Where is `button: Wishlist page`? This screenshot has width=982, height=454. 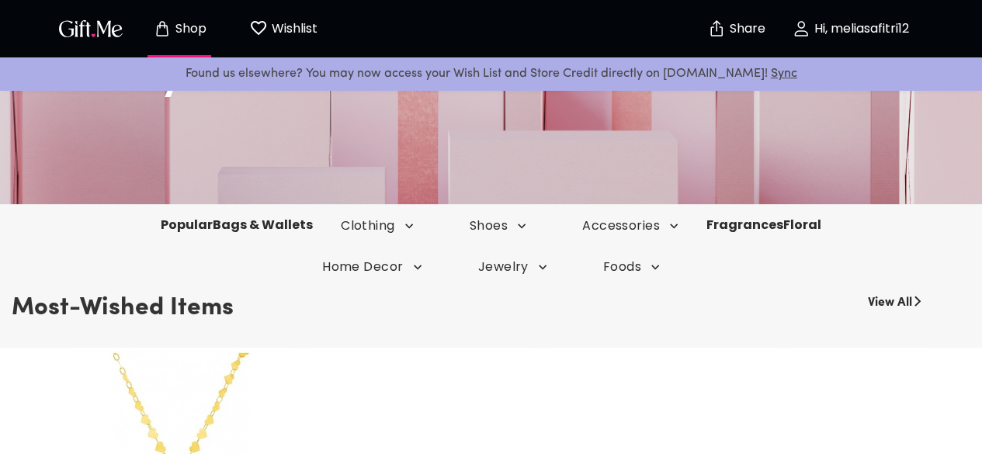
button: Wishlist page is located at coordinates (283, 29).